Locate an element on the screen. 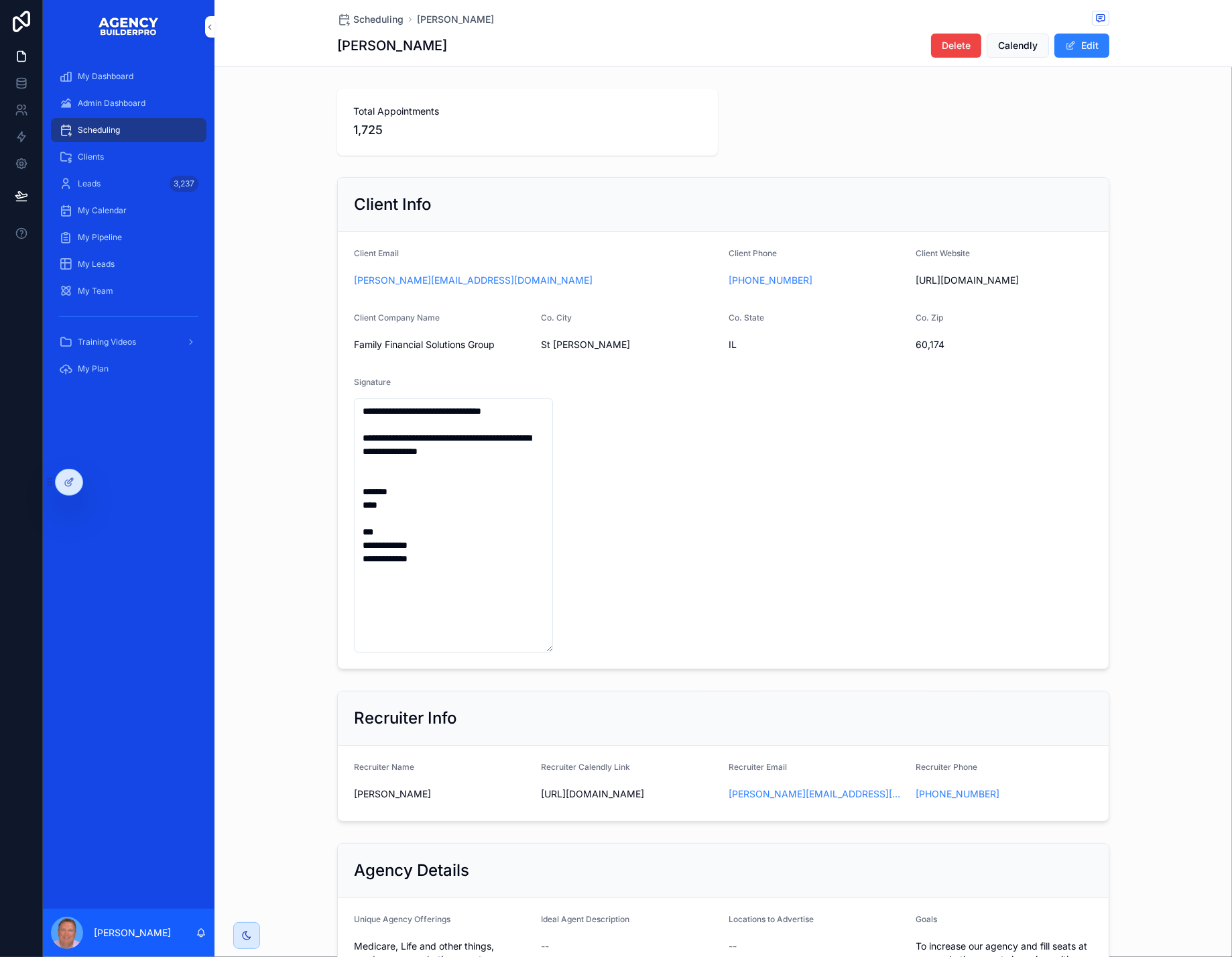  span: Locations to Advertise is located at coordinates (771, 919).